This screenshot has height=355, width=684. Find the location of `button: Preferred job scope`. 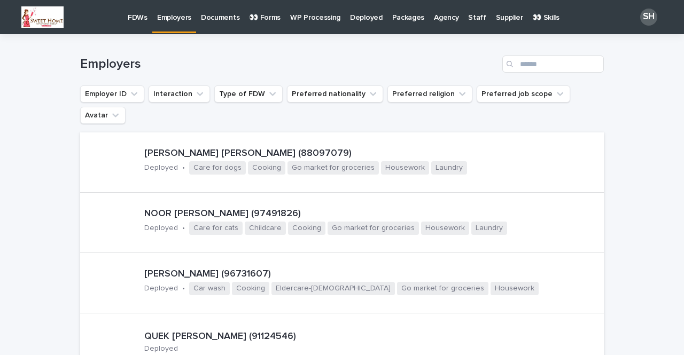

button: Preferred job scope is located at coordinates (523, 94).